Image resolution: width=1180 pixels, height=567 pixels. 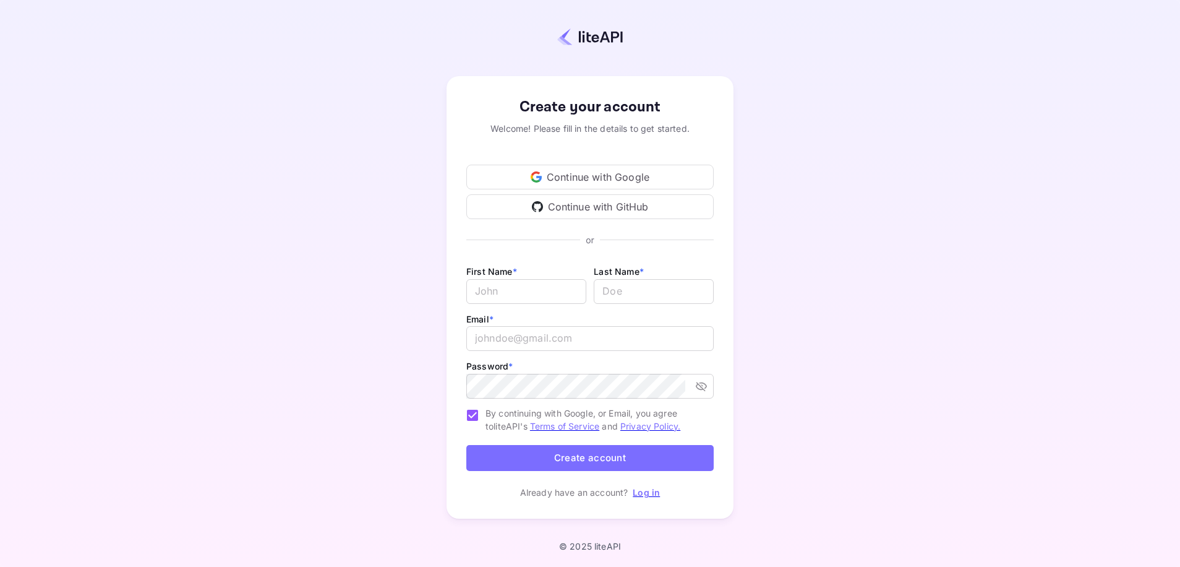 What do you see at coordinates (590, 338) in the screenshot?
I see `input: johndoe@gmail.com` at bounding box center [590, 338].